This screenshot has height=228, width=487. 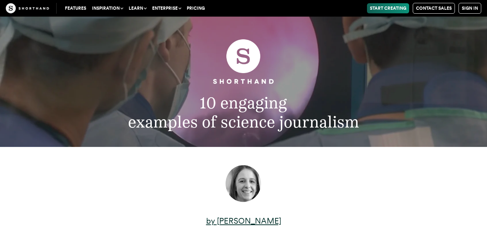 I want to click on button: Inspiration, so click(x=107, y=8).